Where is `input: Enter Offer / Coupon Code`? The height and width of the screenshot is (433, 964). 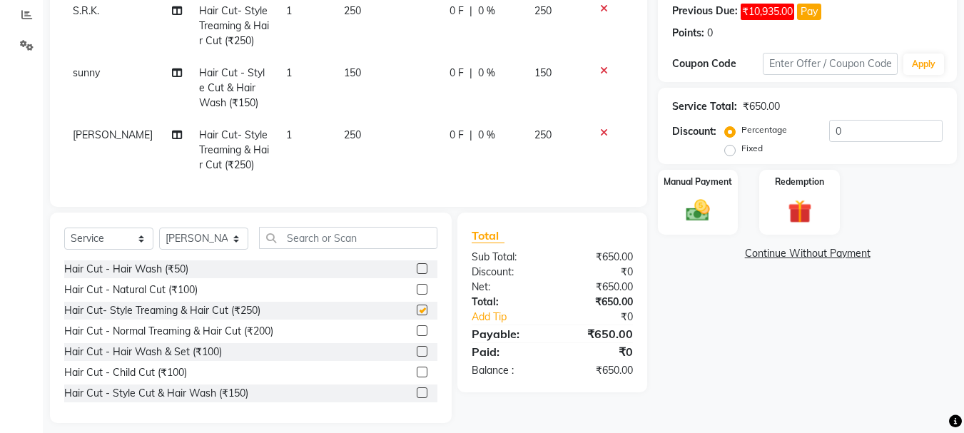
input: Enter Offer / Coupon Code is located at coordinates (830, 64).